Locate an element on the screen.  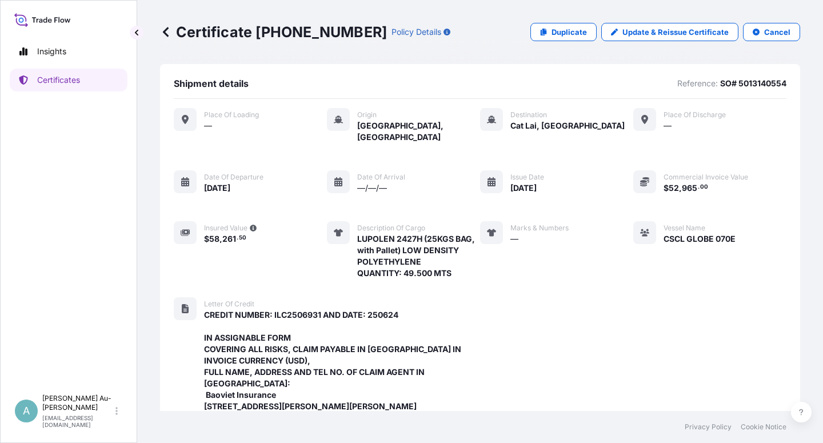
a: Certificates is located at coordinates (69, 80).